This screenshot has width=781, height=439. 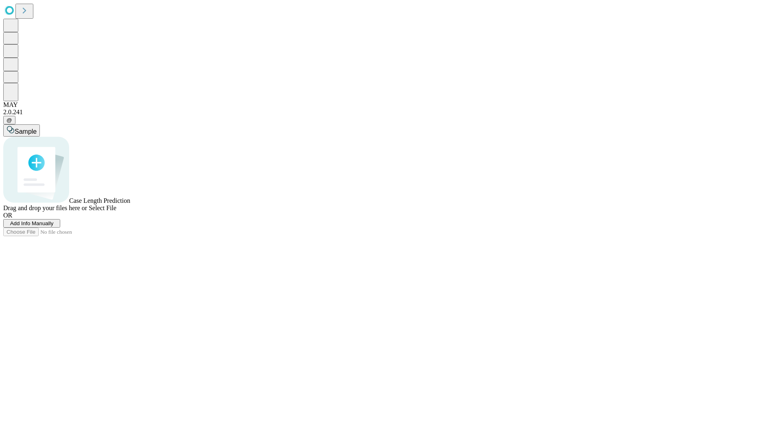 I want to click on div: 2.0.241, so click(x=390, y=112).